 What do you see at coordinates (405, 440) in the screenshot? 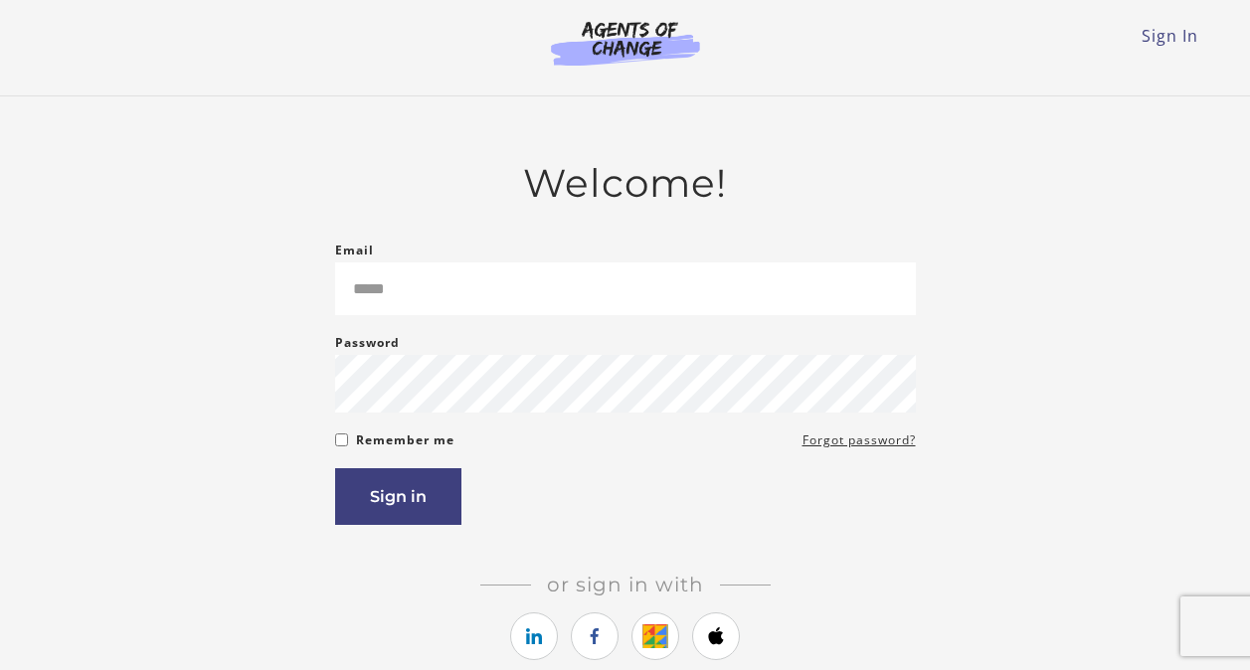
I see `label: Remember me` at bounding box center [405, 440].